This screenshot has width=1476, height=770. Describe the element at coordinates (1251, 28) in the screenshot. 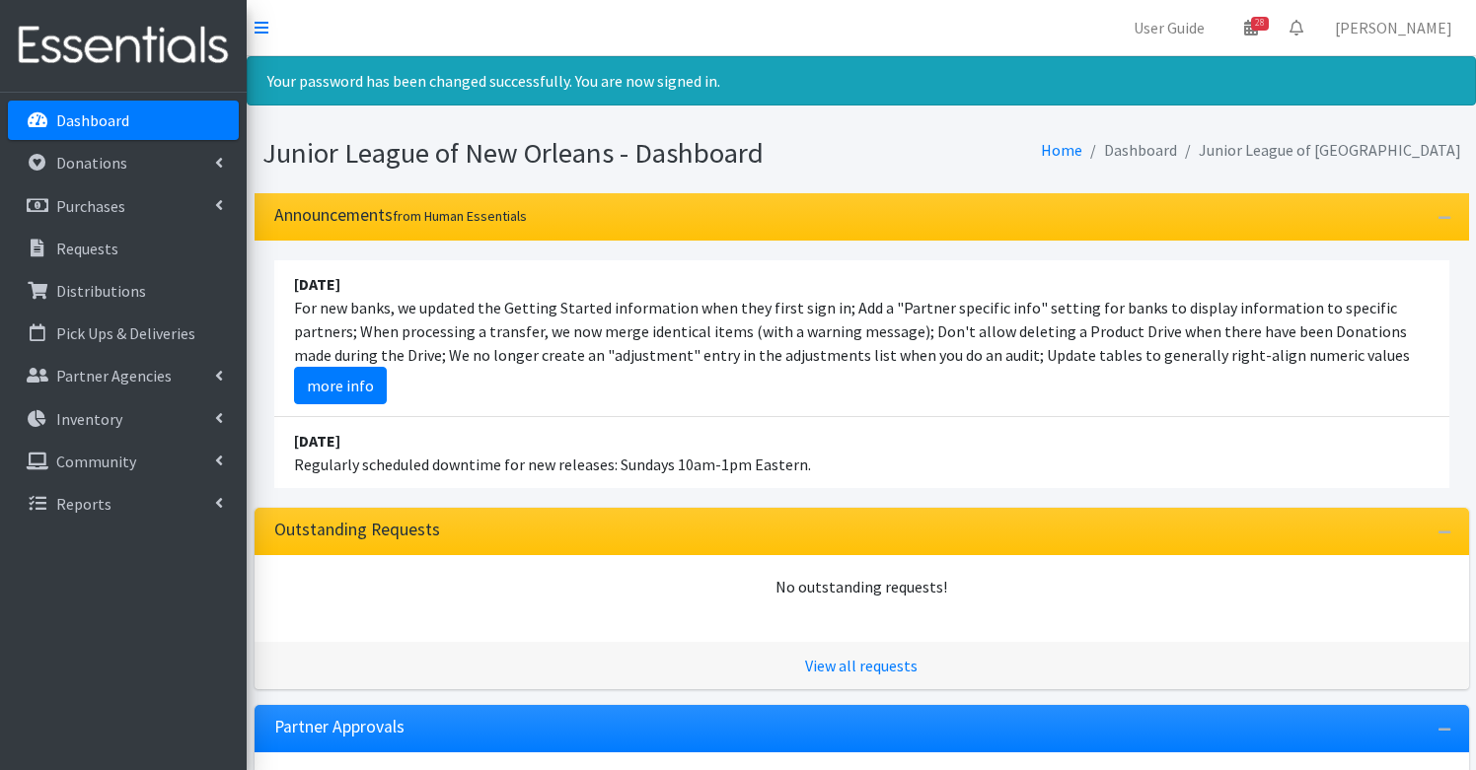

I see `a: 28` at that location.